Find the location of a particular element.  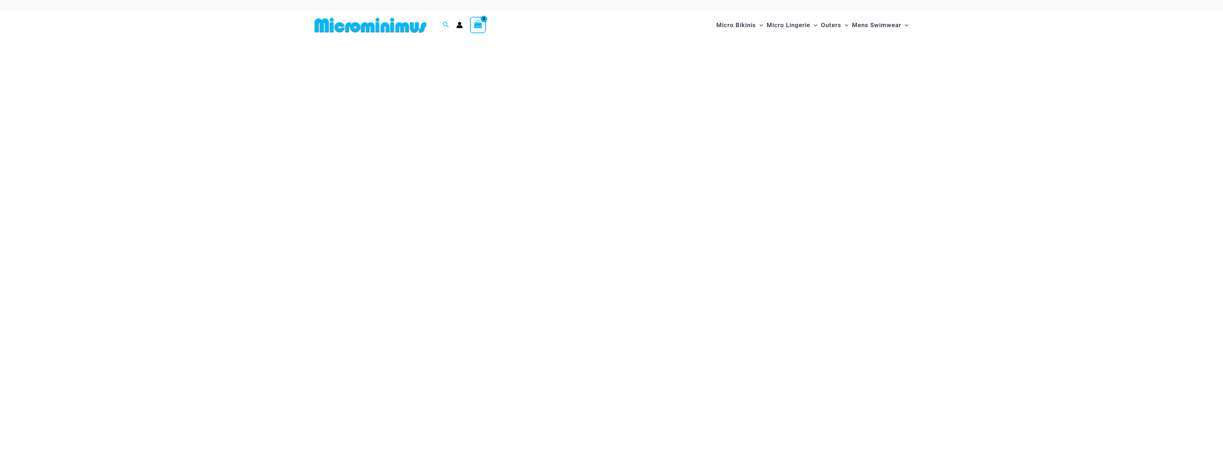

a: View Shopping Cart, empty is located at coordinates (478, 25).